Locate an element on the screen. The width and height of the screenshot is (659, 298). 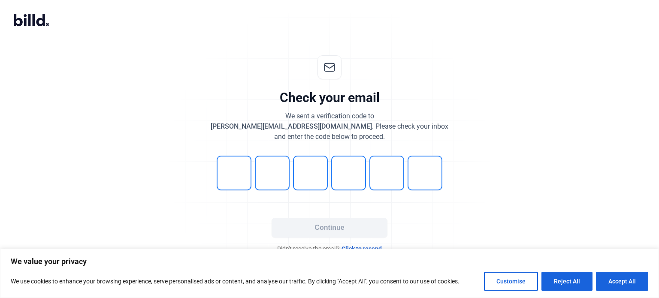
span: Click to resend is located at coordinates (362, 249).